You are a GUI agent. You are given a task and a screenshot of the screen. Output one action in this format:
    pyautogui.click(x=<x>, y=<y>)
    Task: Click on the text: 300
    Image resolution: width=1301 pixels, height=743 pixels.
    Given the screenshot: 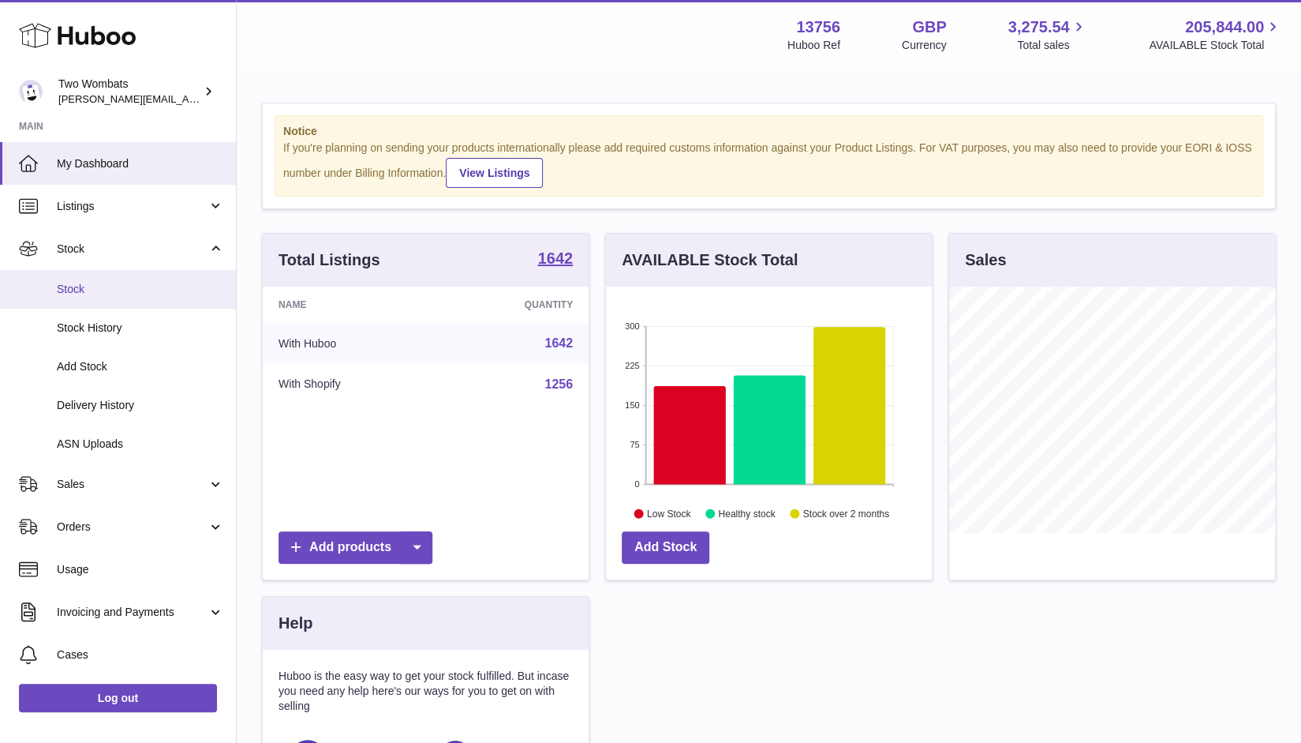 What is the action you would take?
    pyautogui.click(x=632, y=326)
    